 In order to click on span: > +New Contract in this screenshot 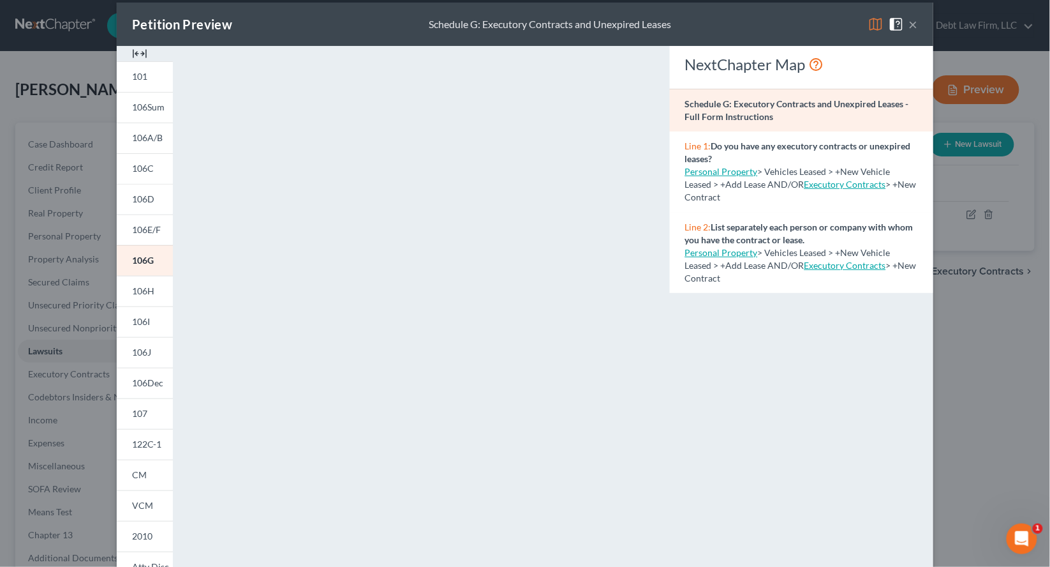, I will do `click(801, 271)`.